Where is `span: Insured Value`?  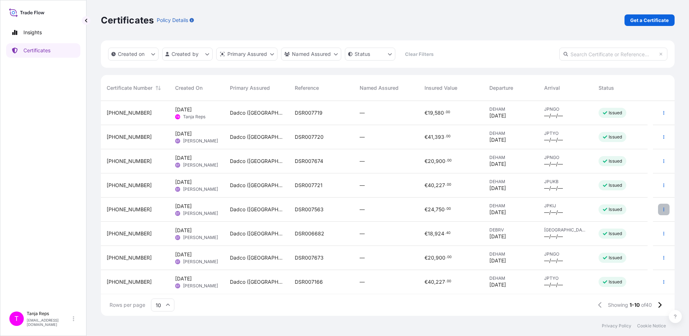 span: Insured Value is located at coordinates (441, 88).